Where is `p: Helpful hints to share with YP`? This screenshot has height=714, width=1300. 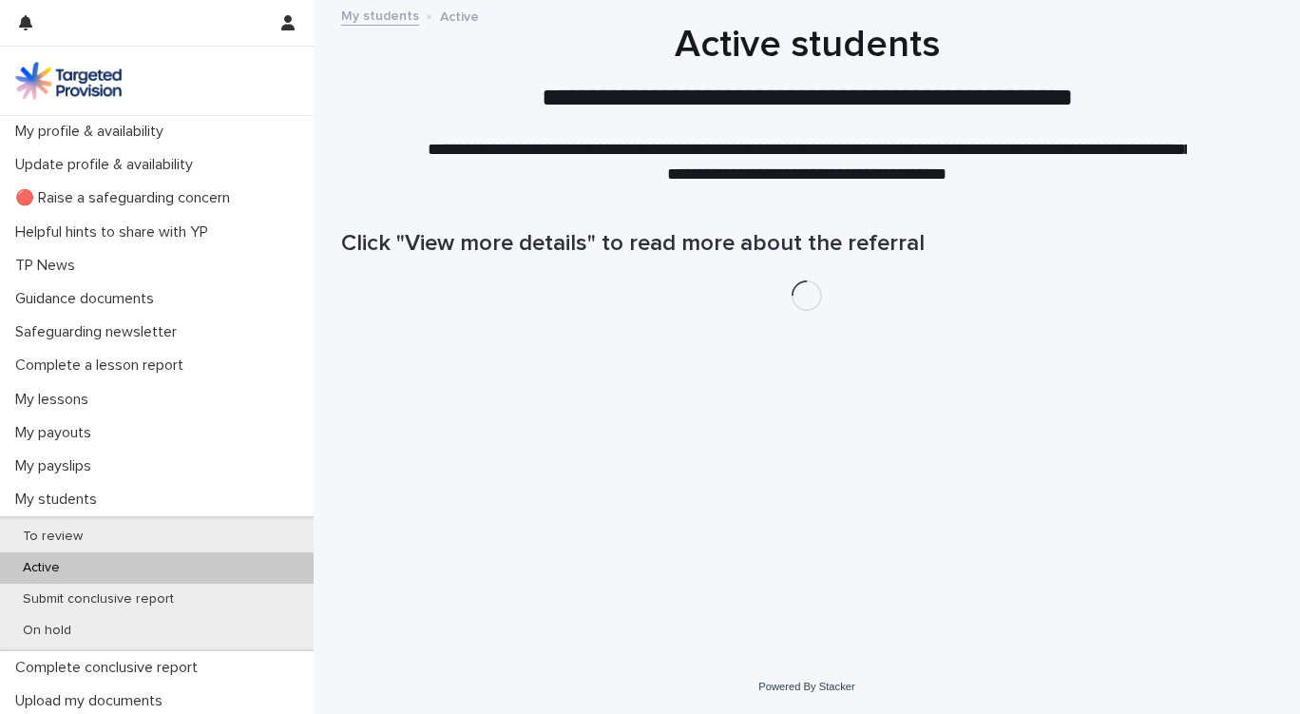
p: Helpful hints to share with YP is located at coordinates (115, 232).